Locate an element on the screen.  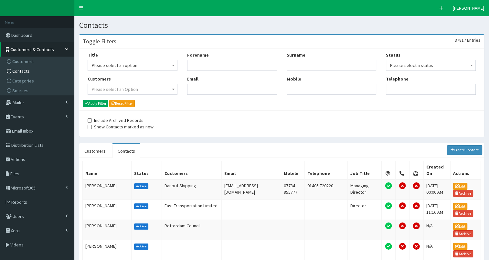
span: Please select an option is located at coordinates (133, 65).